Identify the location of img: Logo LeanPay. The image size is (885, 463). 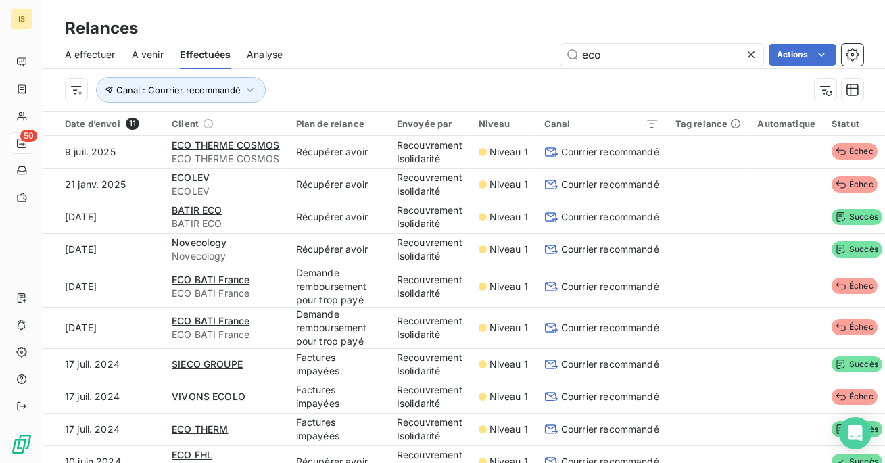
(22, 444).